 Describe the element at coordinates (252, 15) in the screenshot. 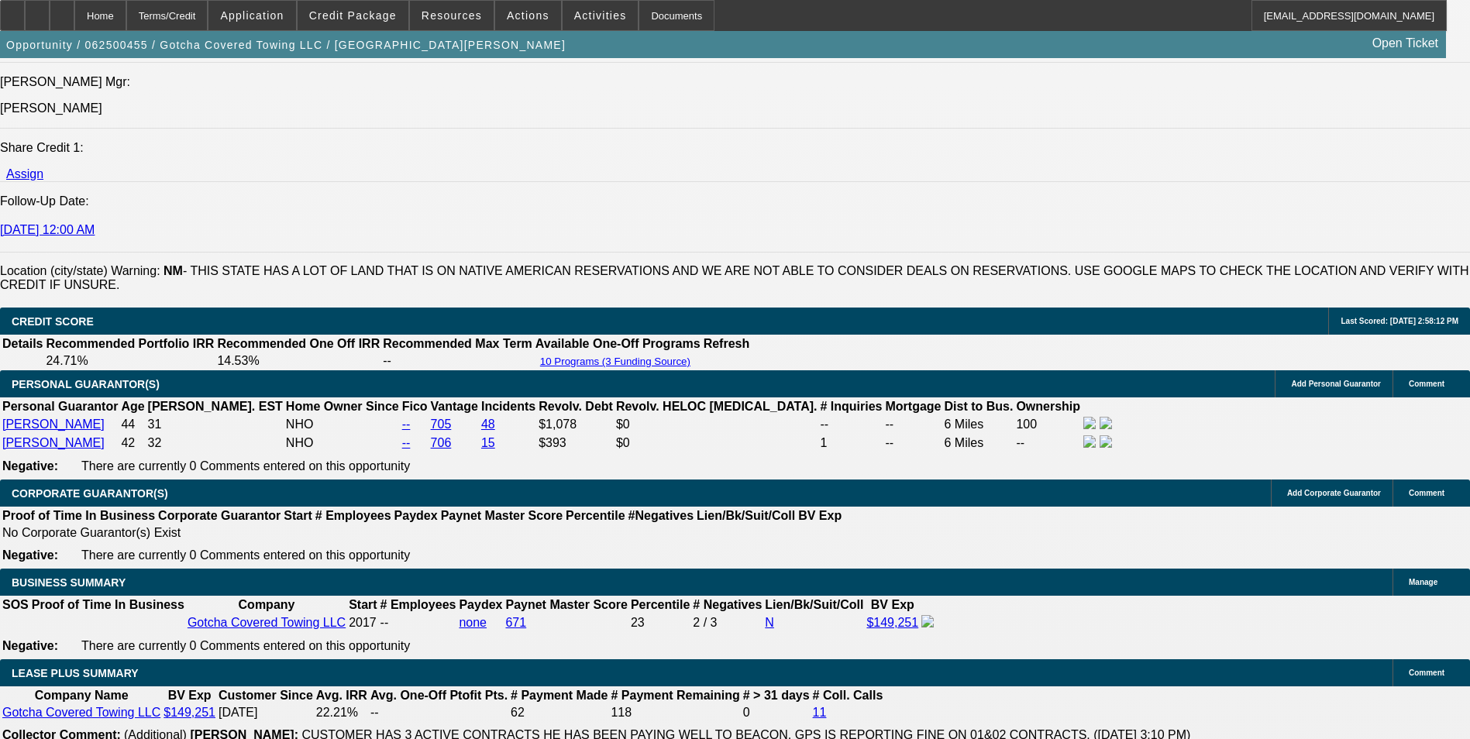

I see `button: Application` at that location.